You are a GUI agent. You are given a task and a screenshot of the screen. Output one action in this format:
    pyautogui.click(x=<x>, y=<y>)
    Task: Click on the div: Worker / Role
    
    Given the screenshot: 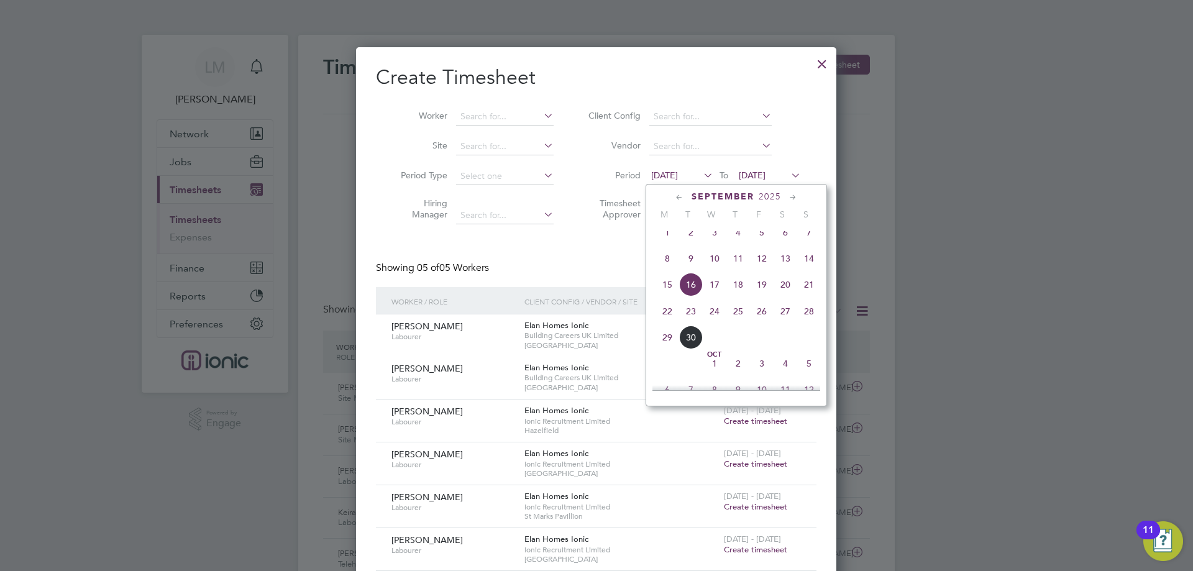 What is the action you would take?
    pyautogui.click(x=455, y=301)
    